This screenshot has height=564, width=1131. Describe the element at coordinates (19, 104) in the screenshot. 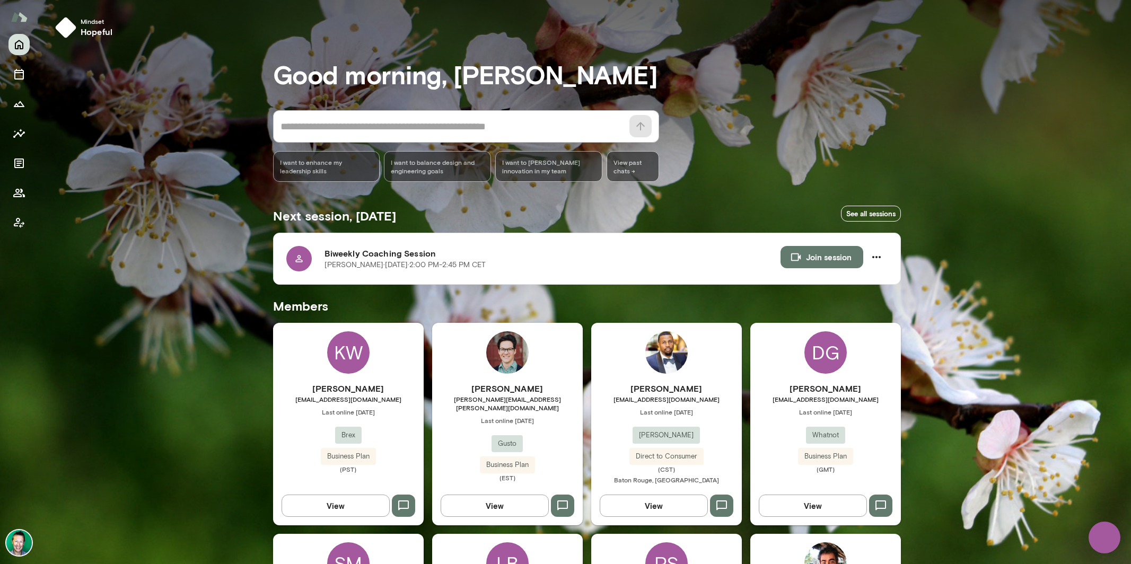

I see `button: Growth Plan` at that location.